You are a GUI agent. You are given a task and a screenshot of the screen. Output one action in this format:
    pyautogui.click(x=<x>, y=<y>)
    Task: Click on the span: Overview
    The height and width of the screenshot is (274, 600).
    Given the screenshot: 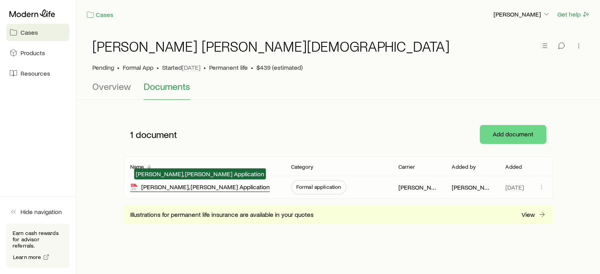 What is the action you would take?
    pyautogui.click(x=112, y=86)
    